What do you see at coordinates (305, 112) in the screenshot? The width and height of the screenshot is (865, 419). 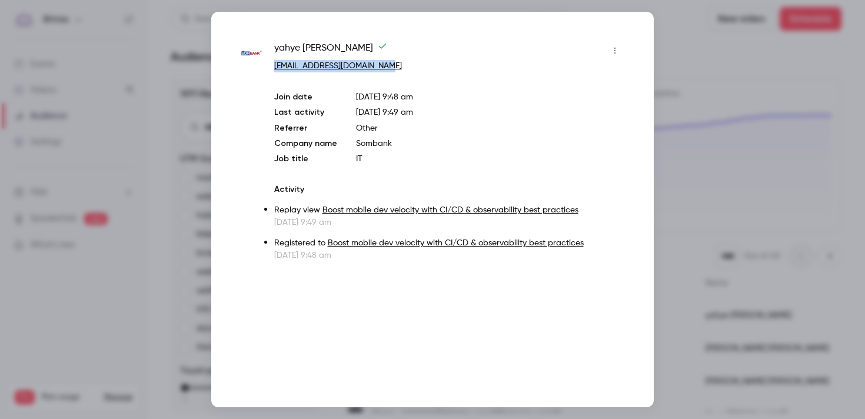 I see `p: Last activity` at bounding box center [305, 112].